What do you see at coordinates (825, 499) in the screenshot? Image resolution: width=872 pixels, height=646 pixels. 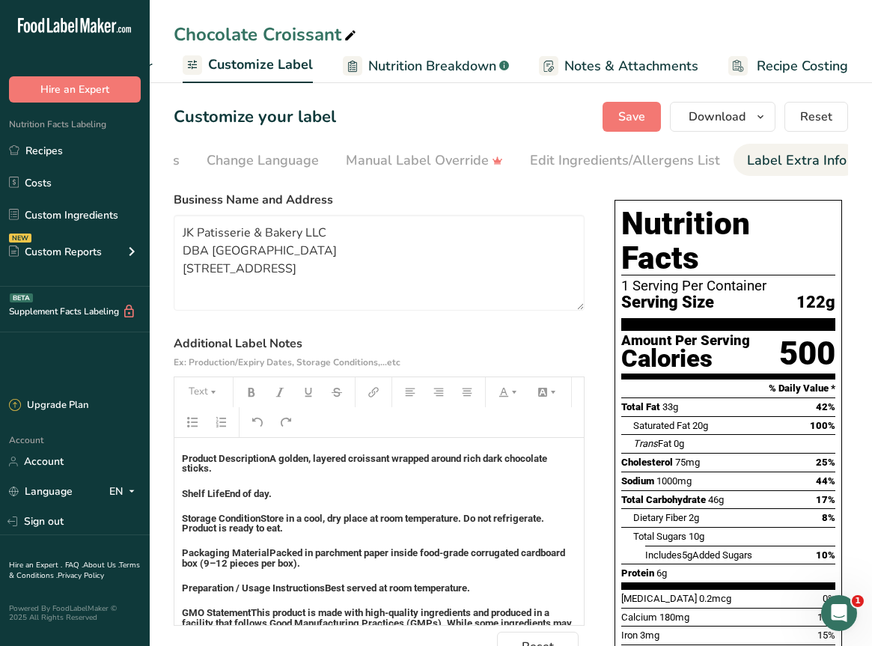 I see `span: 17%` at bounding box center [825, 499].